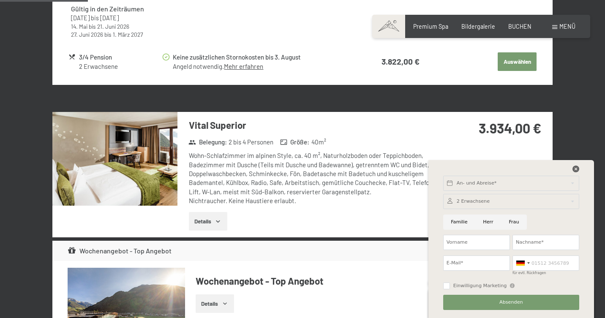  I want to click on a: Bildergalerie, so click(478, 26).